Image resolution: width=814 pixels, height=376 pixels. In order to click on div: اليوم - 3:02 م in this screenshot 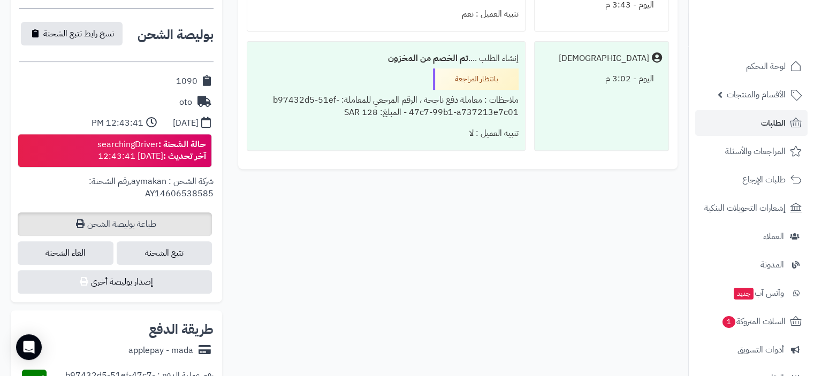, I will do `click(602, 79)`.